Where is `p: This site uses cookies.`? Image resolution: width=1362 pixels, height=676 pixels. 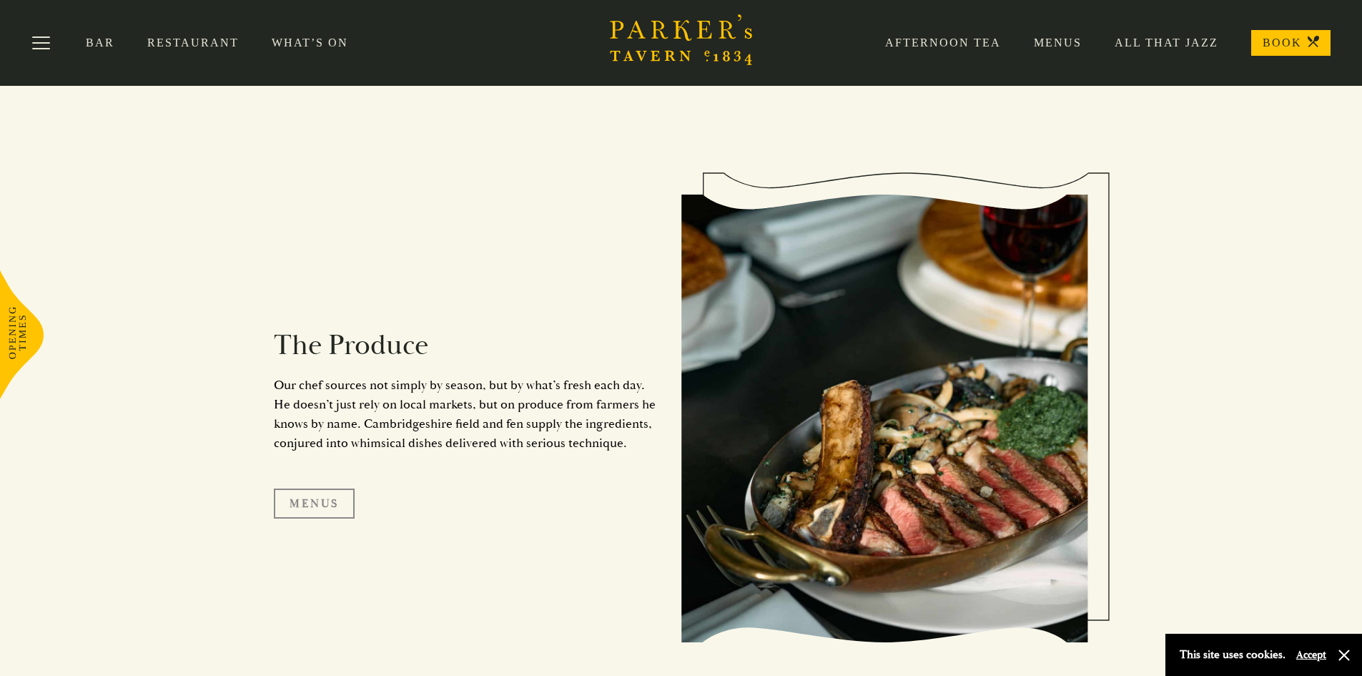
p: This site uses cookies. is located at coordinates (1233, 654).